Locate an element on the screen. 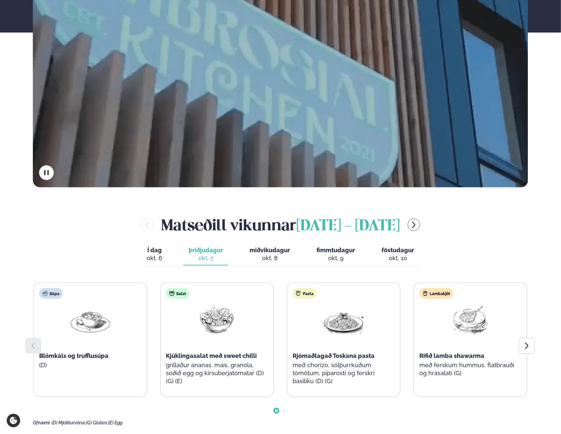 This screenshot has width=561, height=434. span: föstudagur is located at coordinates (398, 250).